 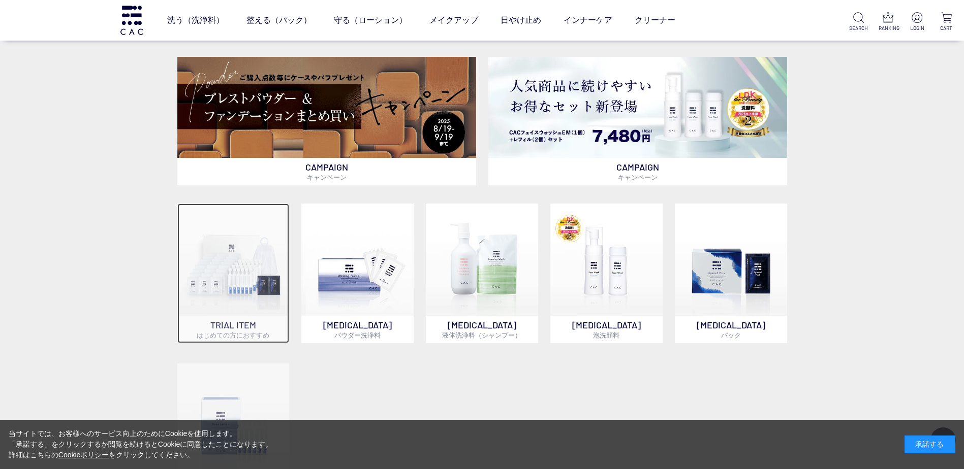 What do you see at coordinates (132, 20) in the screenshot?
I see `img: logo` at bounding box center [132, 20].